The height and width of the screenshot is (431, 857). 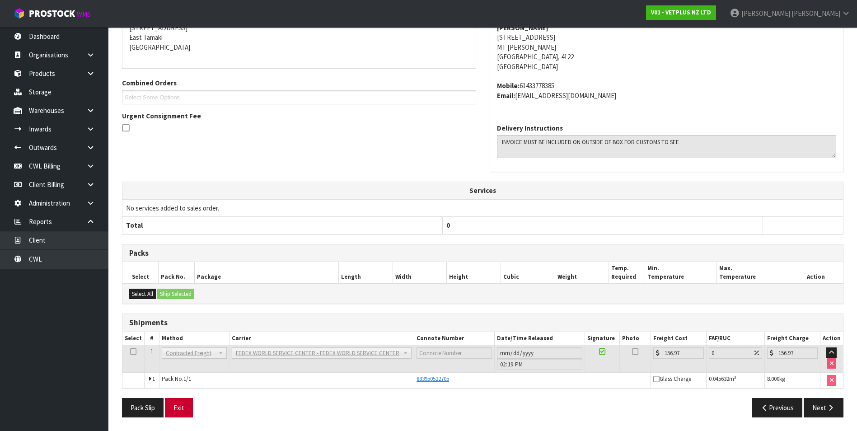 What do you see at coordinates (161, 116) in the screenshot?
I see `label: Urgent Consignment Fee` at bounding box center [161, 116].